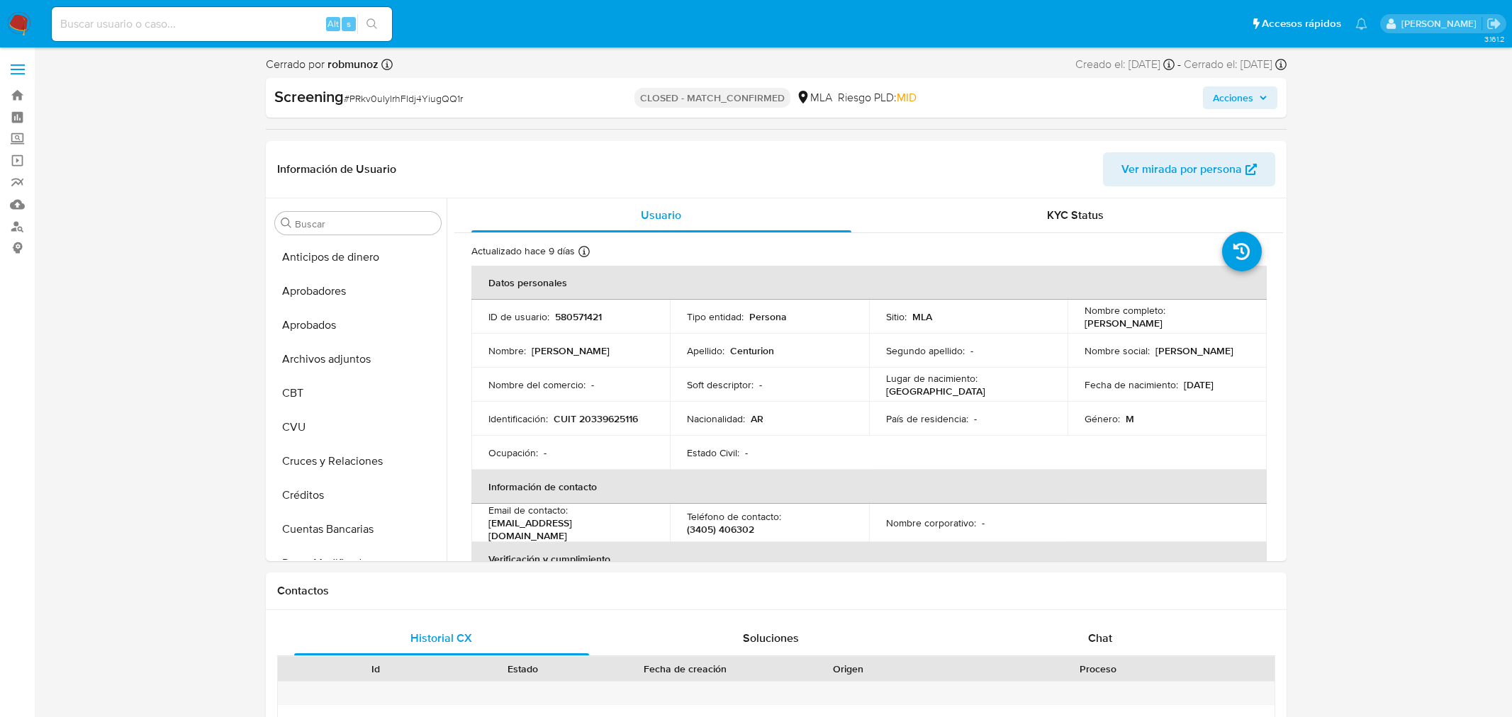 The height and width of the screenshot is (717, 1512). Describe the element at coordinates (752, 351) in the screenshot. I see `p: Centurion` at that location.